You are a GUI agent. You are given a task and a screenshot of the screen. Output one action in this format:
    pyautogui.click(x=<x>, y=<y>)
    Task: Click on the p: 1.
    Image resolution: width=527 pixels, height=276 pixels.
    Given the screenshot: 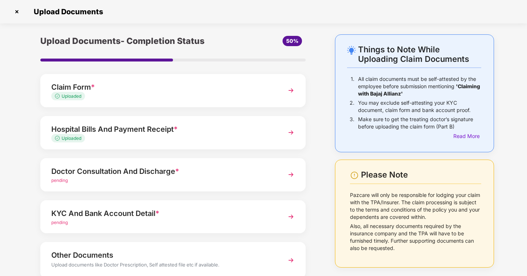 What is the action you would take?
    pyautogui.click(x=353, y=86)
    